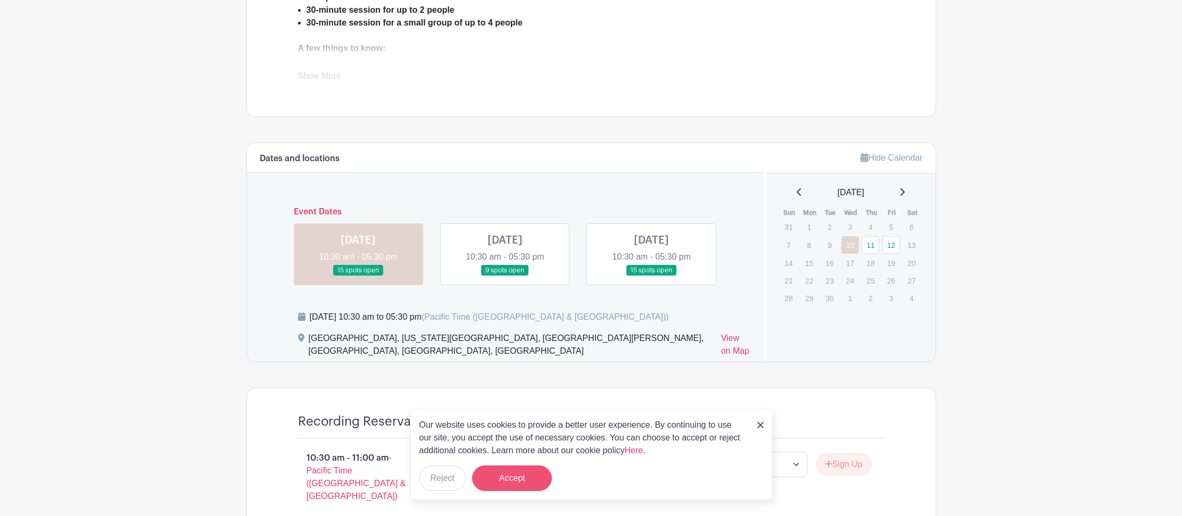 The width and height of the screenshot is (1182, 516). Describe the element at coordinates (851, 213) in the screenshot. I see `th: Wed` at that location.